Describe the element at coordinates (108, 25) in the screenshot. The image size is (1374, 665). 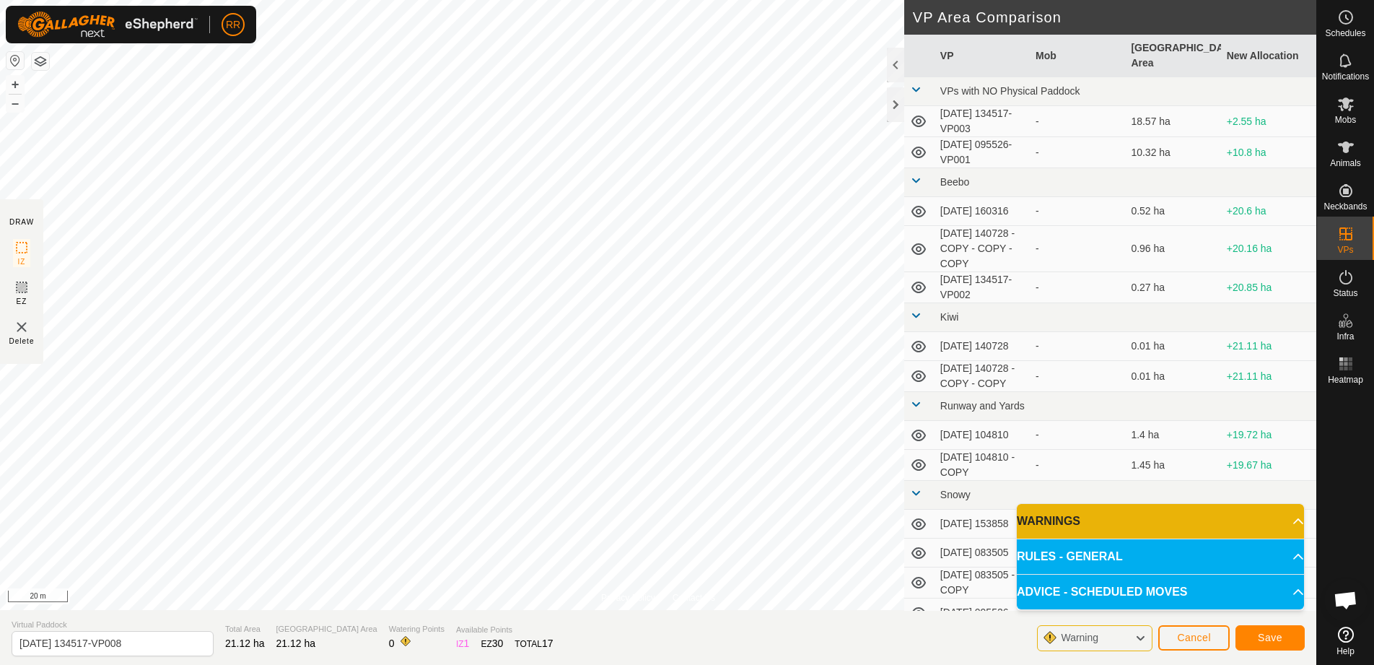
I see `img: Gallagher Logo` at that location.